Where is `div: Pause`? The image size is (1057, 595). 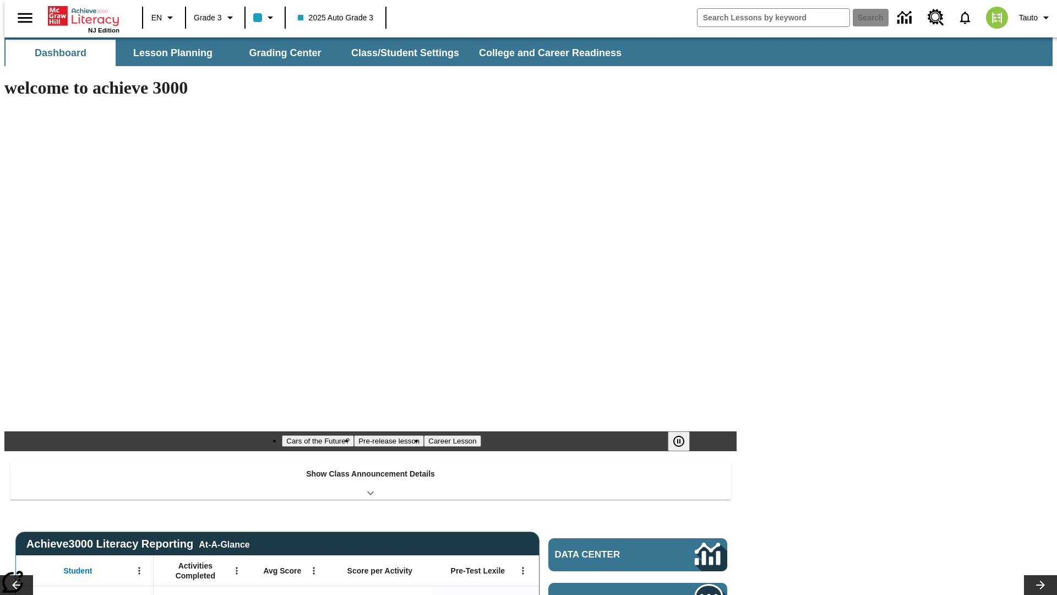 div: Pause is located at coordinates (684, 441).